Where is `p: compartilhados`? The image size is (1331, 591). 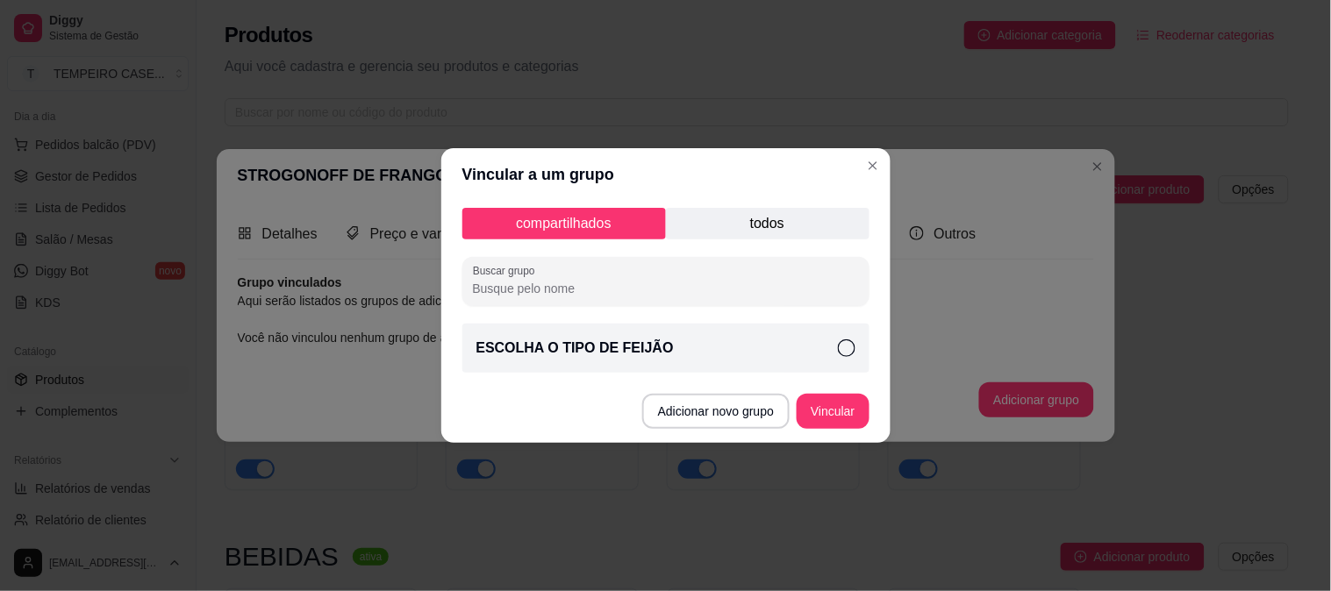
p: compartilhados is located at coordinates (564, 224).